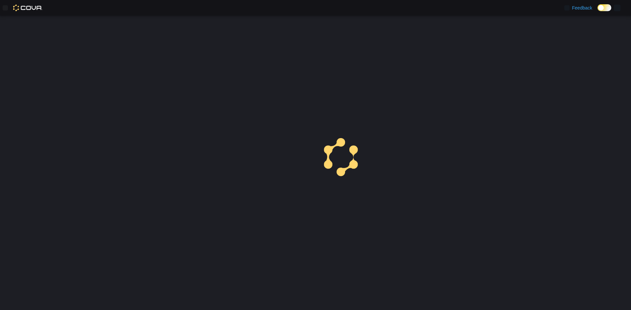 Image resolution: width=631 pixels, height=310 pixels. I want to click on span: Feedback, so click(582, 8).